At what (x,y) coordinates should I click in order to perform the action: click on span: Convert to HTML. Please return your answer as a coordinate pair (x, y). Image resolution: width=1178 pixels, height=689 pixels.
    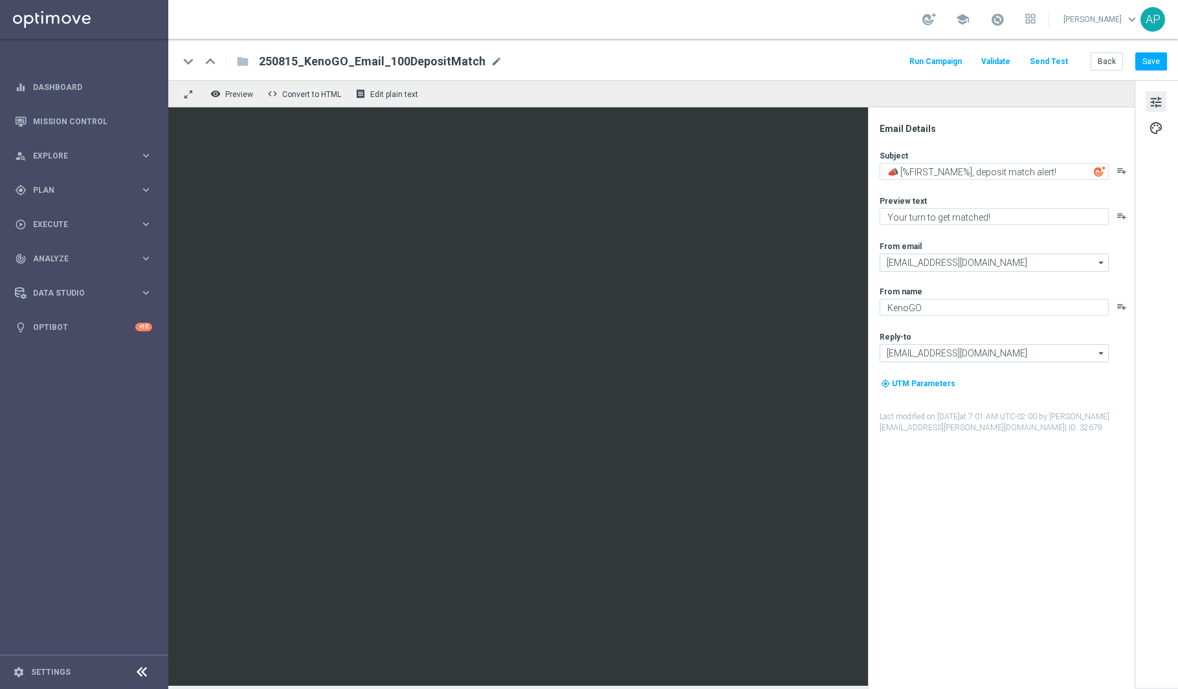
    Looking at the image, I should click on (311, 94).